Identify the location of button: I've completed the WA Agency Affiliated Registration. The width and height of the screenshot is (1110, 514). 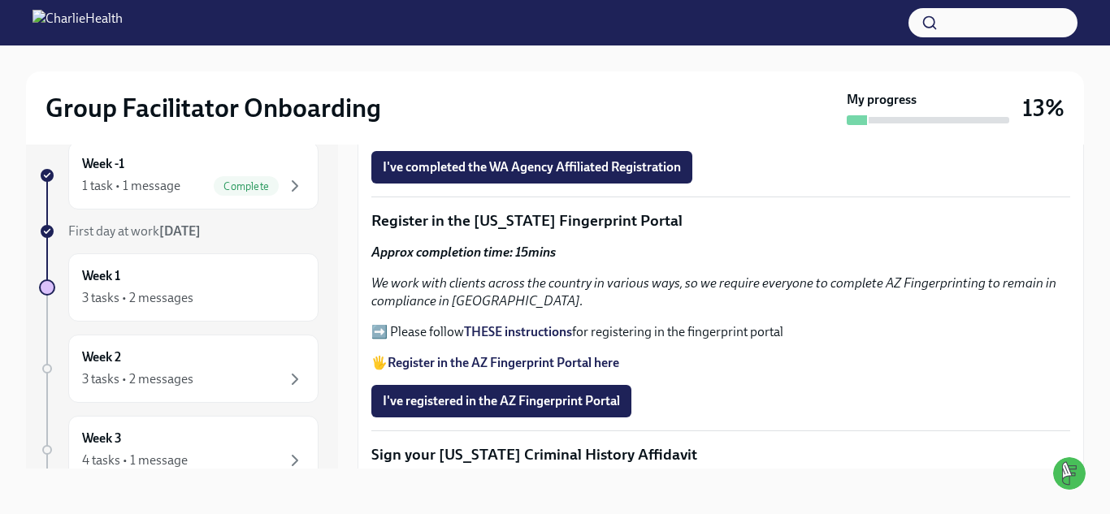
(531, 167).